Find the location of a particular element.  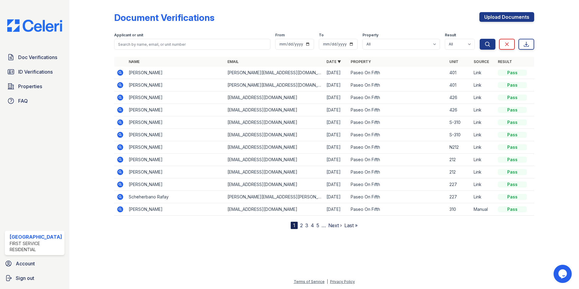

a: 4 is located at coordinates (312, 225).